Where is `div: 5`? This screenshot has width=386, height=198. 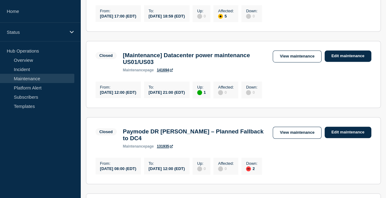
div: 5 is located at coordinates (226, 16).